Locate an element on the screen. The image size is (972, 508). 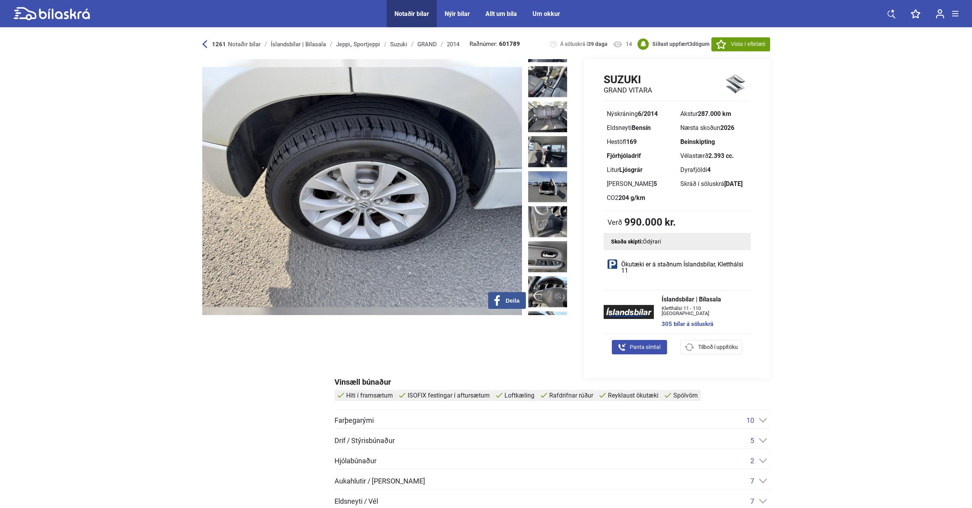
span: Farþegarými is located at coordinates (354, 420).